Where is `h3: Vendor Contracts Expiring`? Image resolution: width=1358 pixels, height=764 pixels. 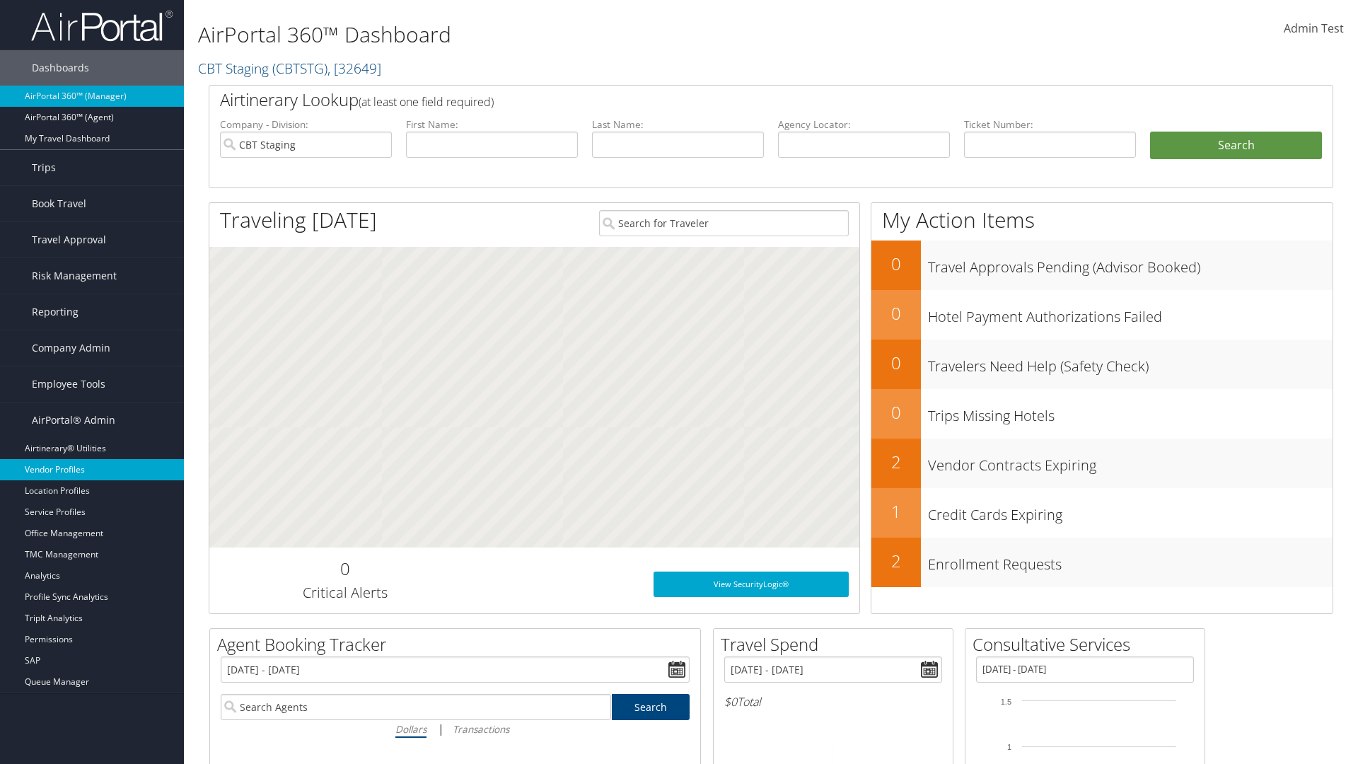 h3: Vendor Contracts Expiring is located at coordinates (1130, 462).